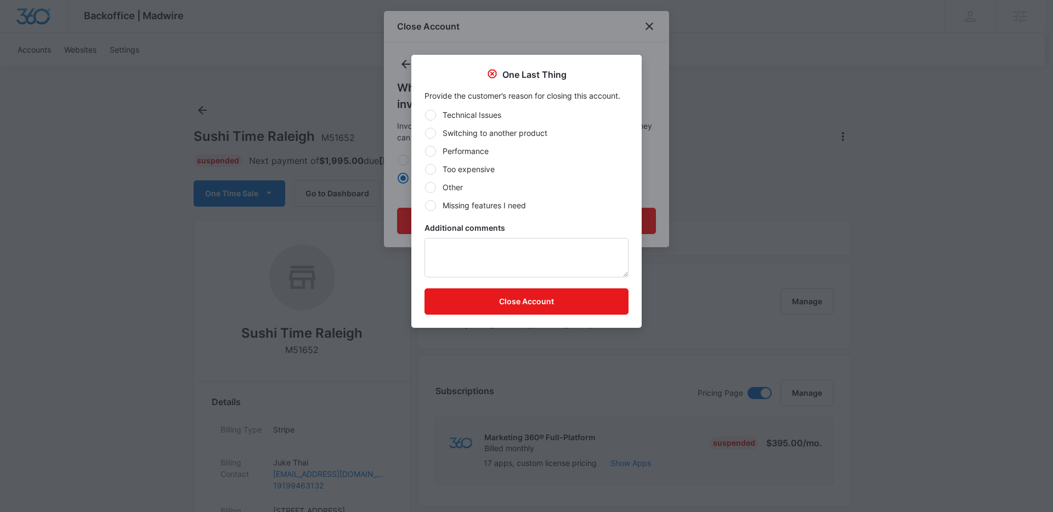 The width and height of the screenshot is (1053, 512). What do you see at coordinates (534, 75) in the screenshot?
I see `p: One Last Thing` at bounding box center [534, 75].